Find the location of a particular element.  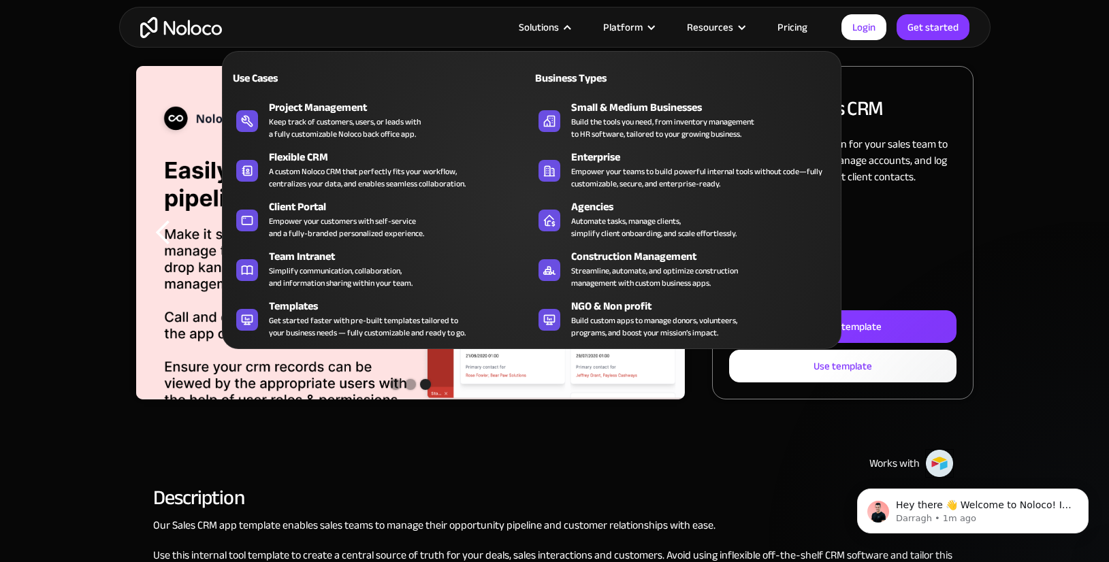

a: Use template is located at coordinates (842, 366).